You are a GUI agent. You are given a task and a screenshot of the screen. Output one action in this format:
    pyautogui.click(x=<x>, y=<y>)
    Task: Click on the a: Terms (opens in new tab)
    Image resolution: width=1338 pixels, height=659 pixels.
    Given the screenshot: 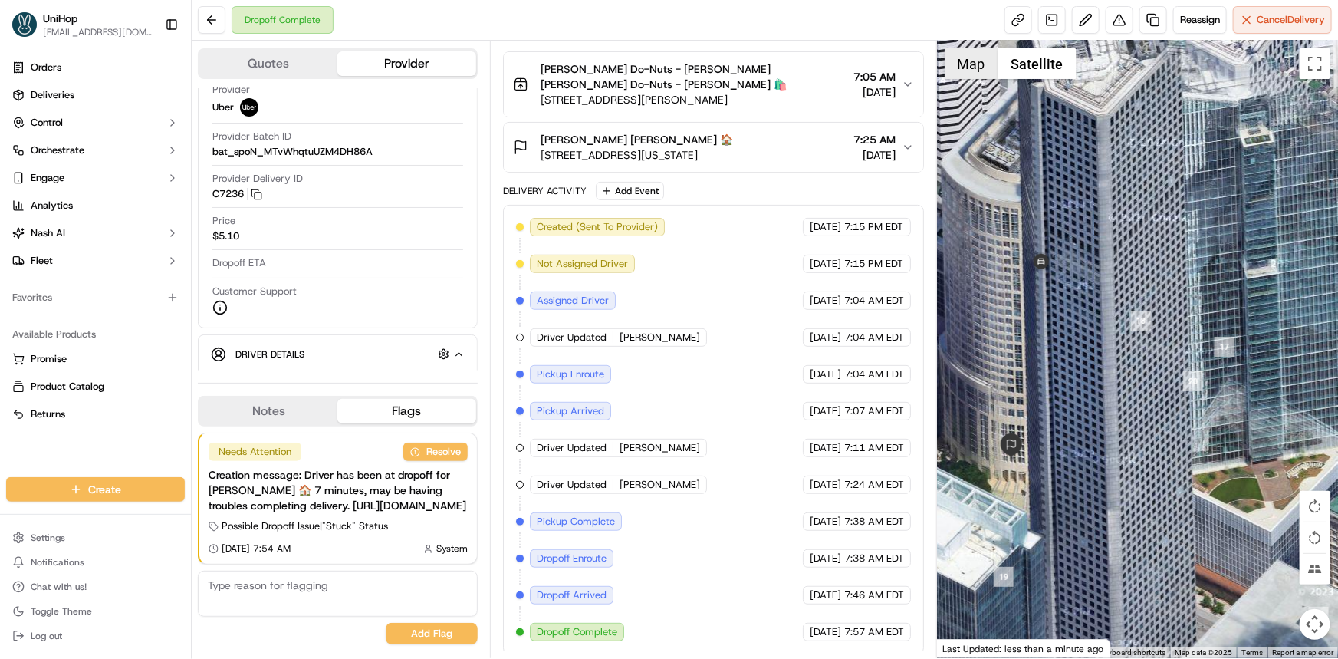 What is the action you would take?
    pyautogui.click(x=1253, y=652)
    